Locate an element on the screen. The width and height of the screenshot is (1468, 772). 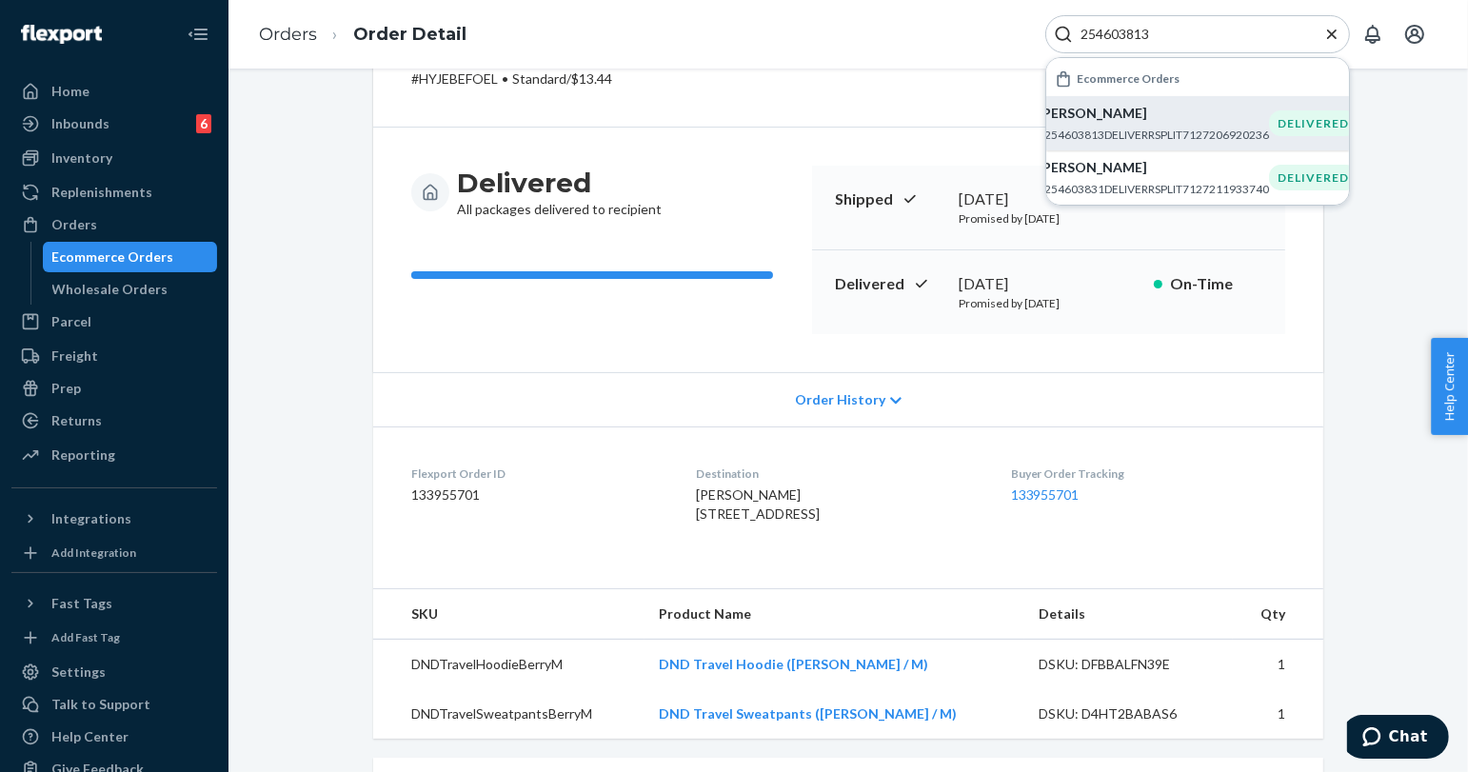
div: Ecommerce Orders is located at coordinates (113, 257).